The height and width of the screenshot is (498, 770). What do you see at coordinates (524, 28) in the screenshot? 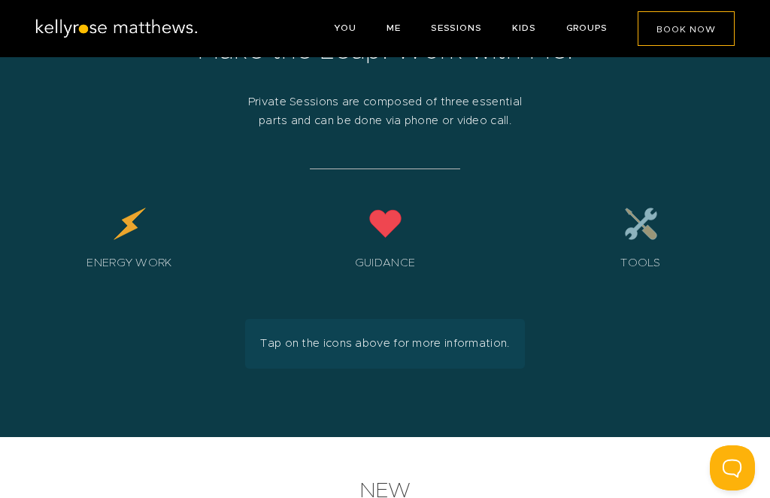
I see `a: KIDS` at bounding box center [524, 28].